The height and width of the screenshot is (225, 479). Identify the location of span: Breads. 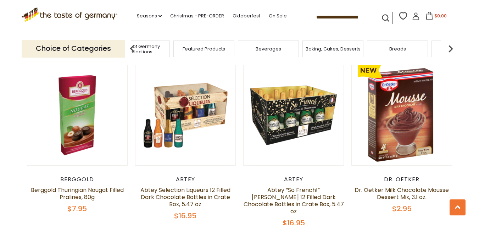
(398, 49).